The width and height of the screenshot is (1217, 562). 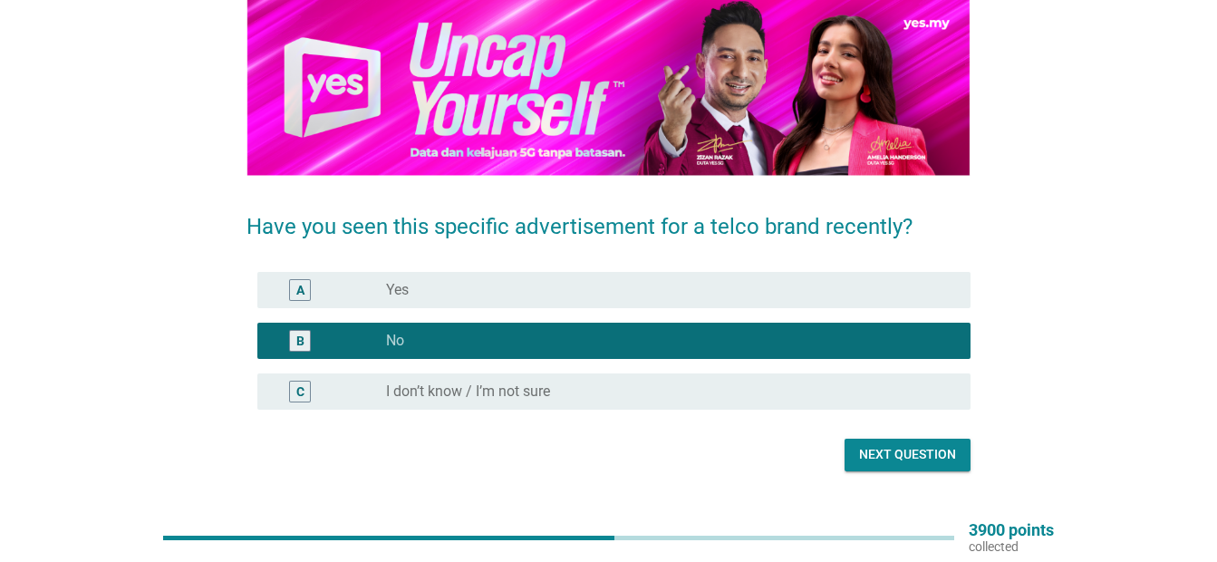 What do you see at coordinates (300, 391) in the screenshot?
I see `div: C` at bounding box center [300, 391].